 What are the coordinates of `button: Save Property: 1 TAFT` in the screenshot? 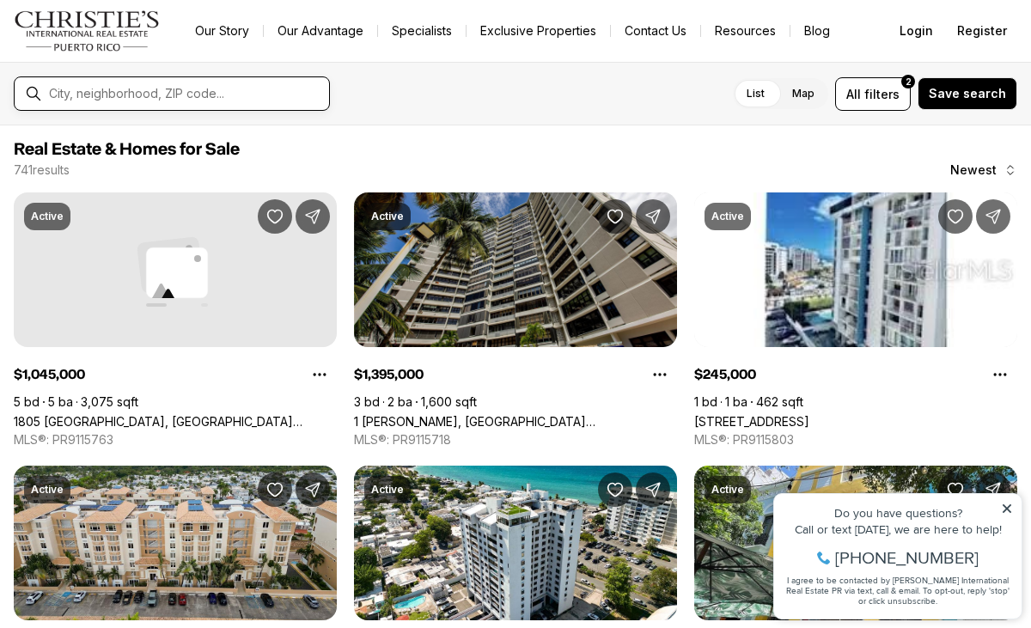 It's located at (615, 217).